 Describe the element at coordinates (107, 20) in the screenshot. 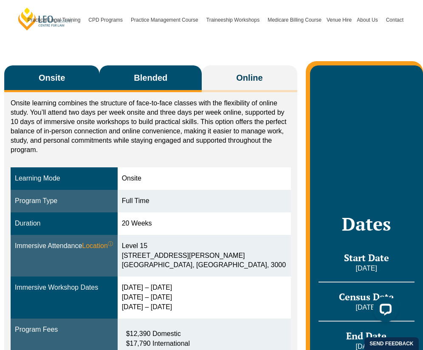

I see `a: CPD Programs` at that location.